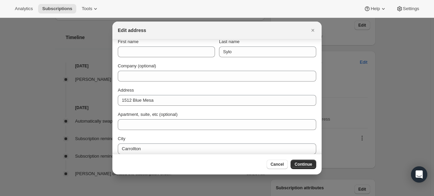  What do you see at coordinates (303, 165) in the screenshot?
I see `button: Continue` at bounding box center [303, 165].